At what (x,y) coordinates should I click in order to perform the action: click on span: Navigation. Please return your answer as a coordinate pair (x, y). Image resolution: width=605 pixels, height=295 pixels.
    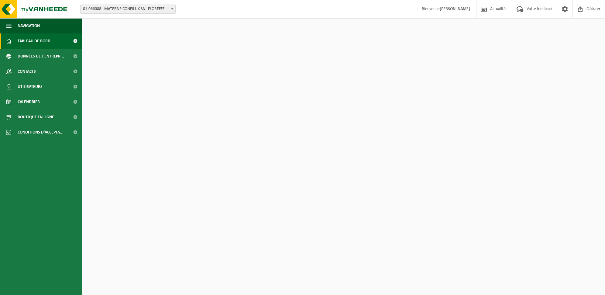
    Looking at the image, I should click on (29, 26).